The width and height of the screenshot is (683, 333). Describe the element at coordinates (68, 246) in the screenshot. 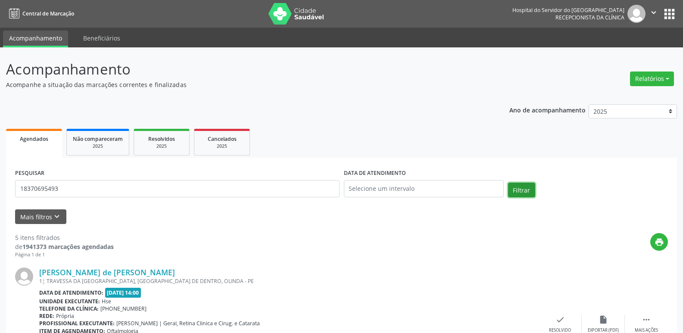

I see `strong: 1941373 marcações agendadas` at that location.